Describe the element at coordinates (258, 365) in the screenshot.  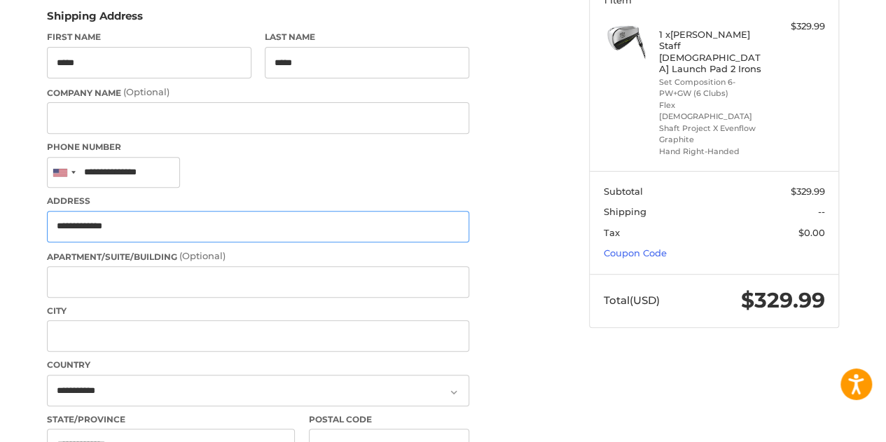
I see `label: Country` at that location.